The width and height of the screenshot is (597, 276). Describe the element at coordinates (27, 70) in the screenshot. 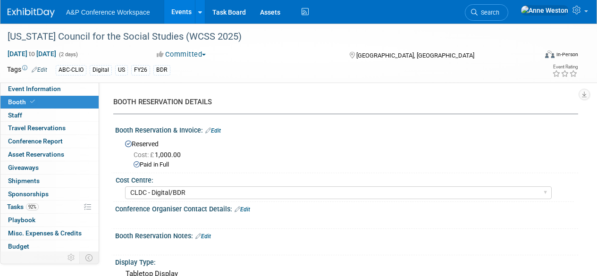

I see `td: Tags` at that location.